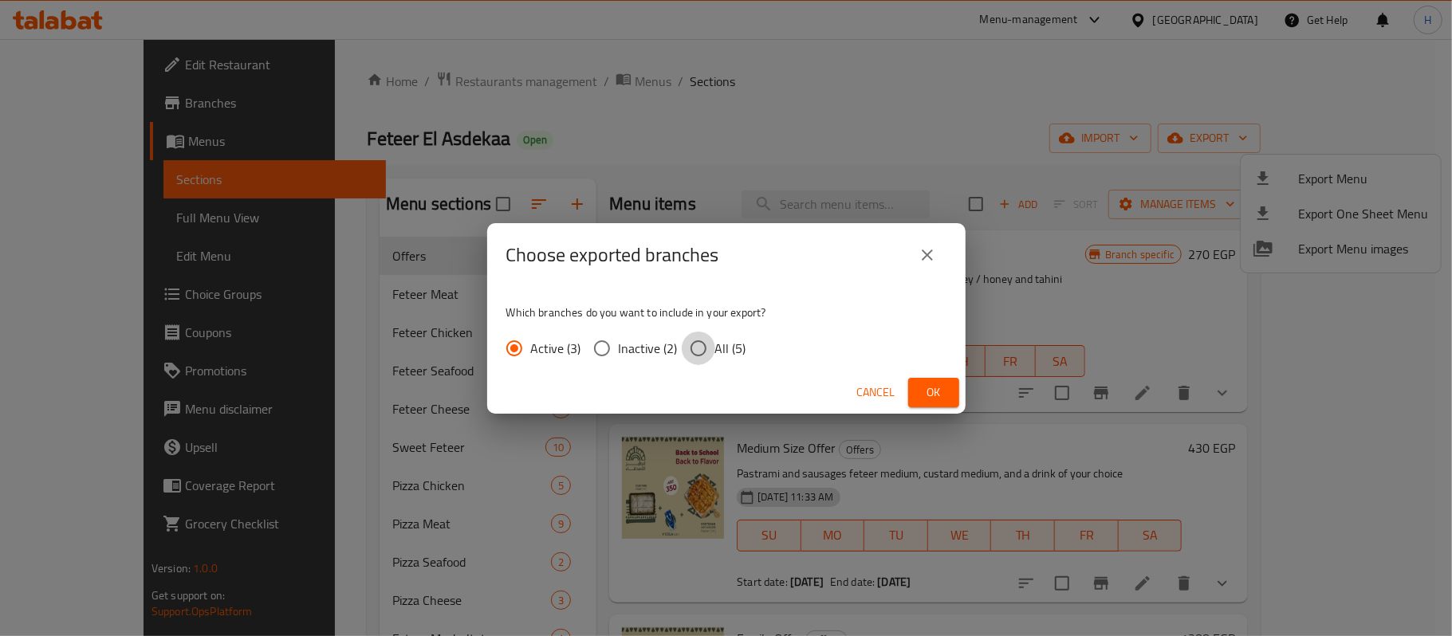 Image resolution: width=1452 pixels, height=636 pixels. What do you see at coordinates (726, 313) in the screenshot?
I see `p: Which branches do you want to include in your export?` at bounding box center [726, 313].